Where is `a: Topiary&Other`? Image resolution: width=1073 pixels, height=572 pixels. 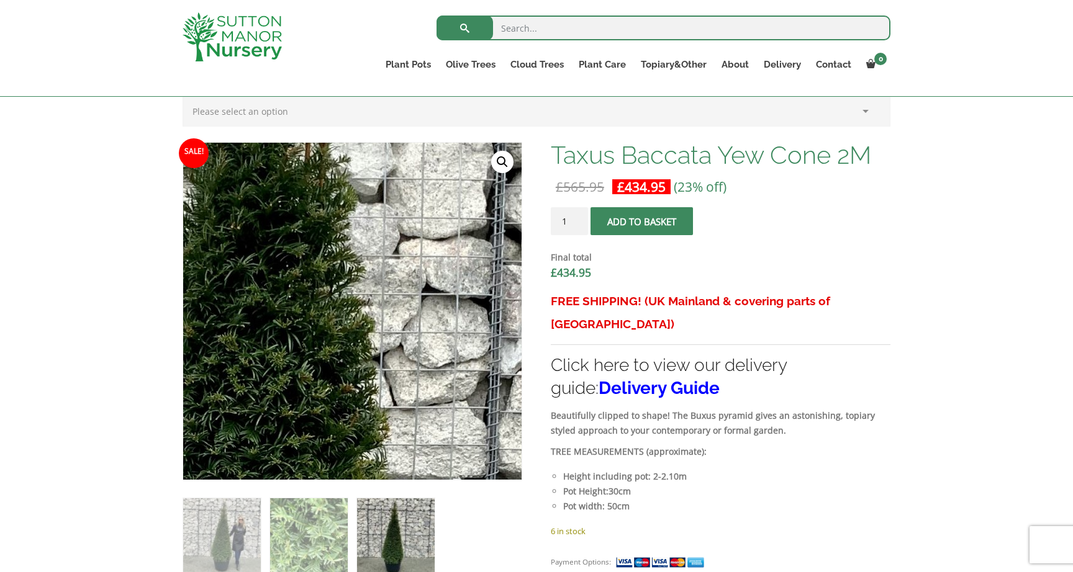 a: Topiary&Other is located at coordinates (674, 65).